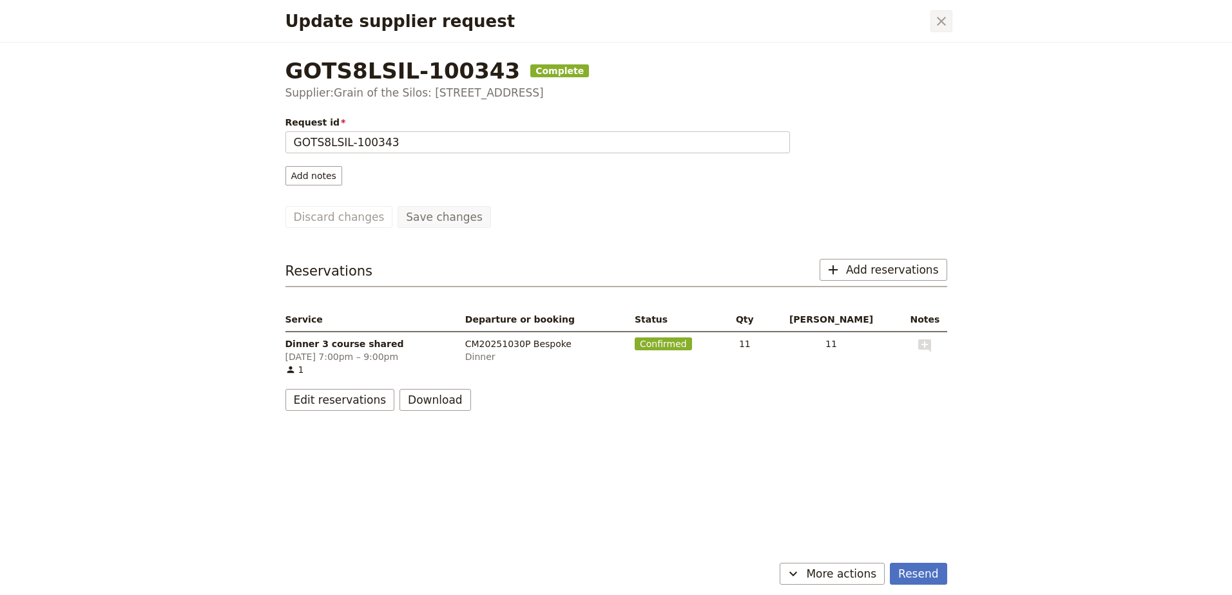 This screenshot has width=1232, height=595. I want to click on button: Save changes, so click(444, 217).